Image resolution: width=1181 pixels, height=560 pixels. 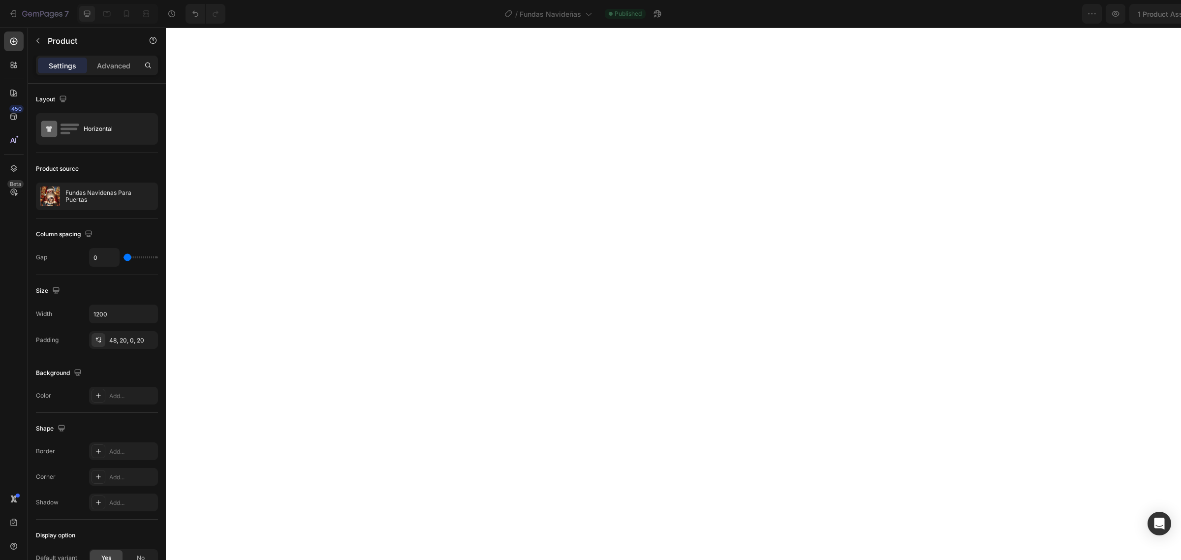 I want to click on div: Layout, so click(x=52, y=99).